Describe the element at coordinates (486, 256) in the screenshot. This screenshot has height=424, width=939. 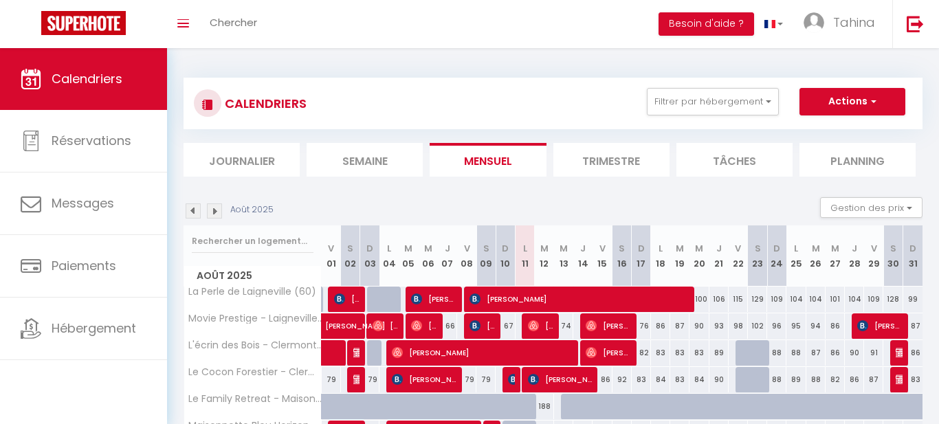
I see `th: 09` at that location.